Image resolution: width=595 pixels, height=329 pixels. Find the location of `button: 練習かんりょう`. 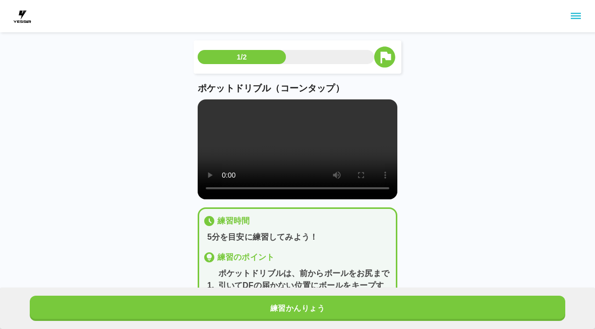

button: 練習かんりょう is located at coordinates (298, 308).